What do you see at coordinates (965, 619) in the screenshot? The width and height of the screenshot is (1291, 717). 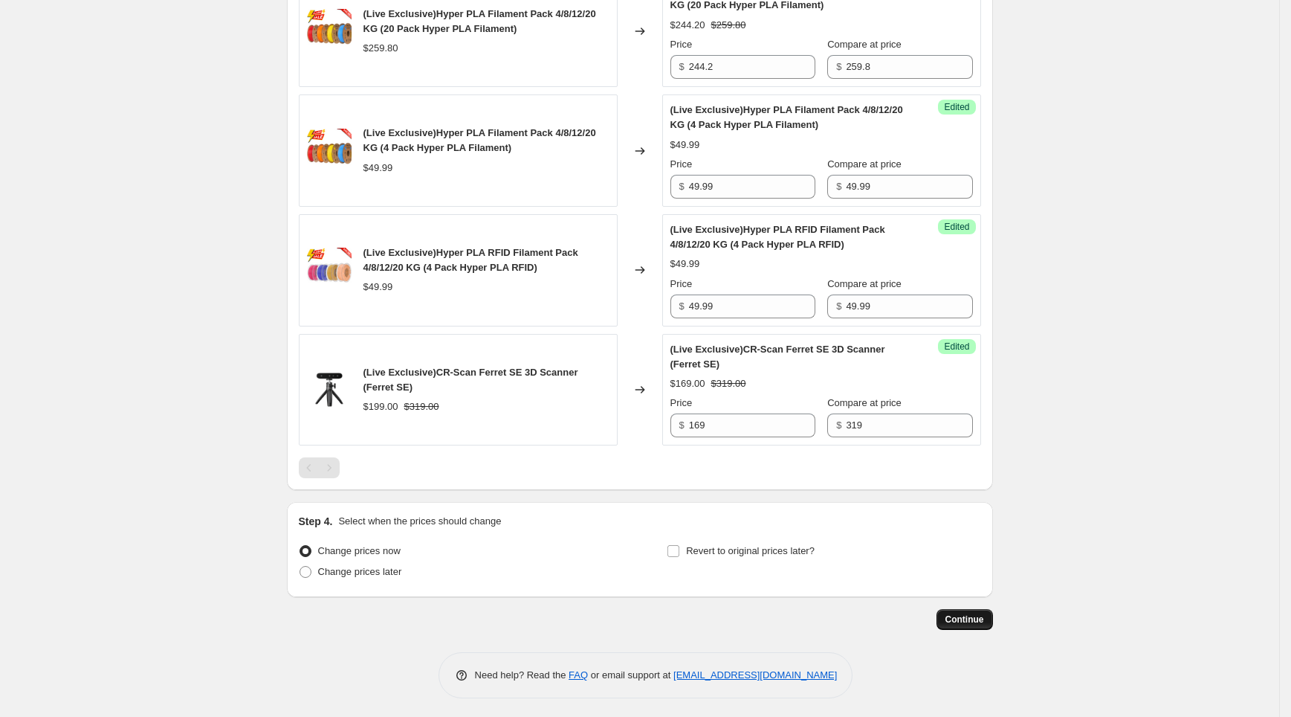 I see `span: Continue` at bounding box center [965, 619].